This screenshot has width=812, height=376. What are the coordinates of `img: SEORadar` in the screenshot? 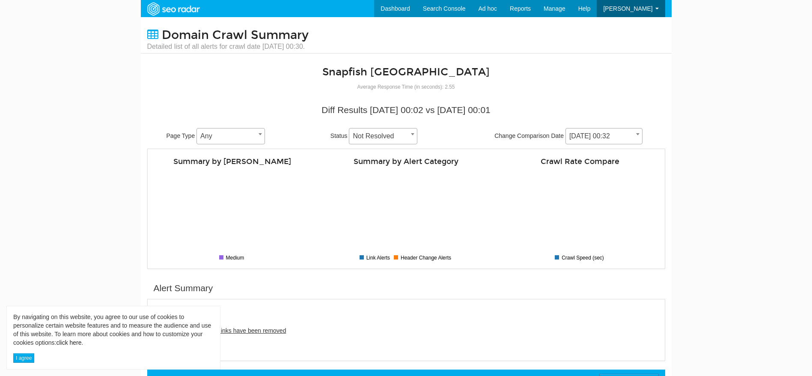 It's located at (173, 9).